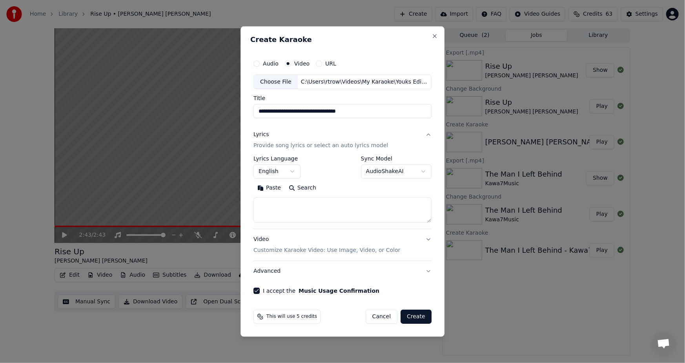 The width and height of the screenshot is (685, 363). I want to click on p: Customize Karaoke Video: Use Image, Video, or Color, so click(327, 250).